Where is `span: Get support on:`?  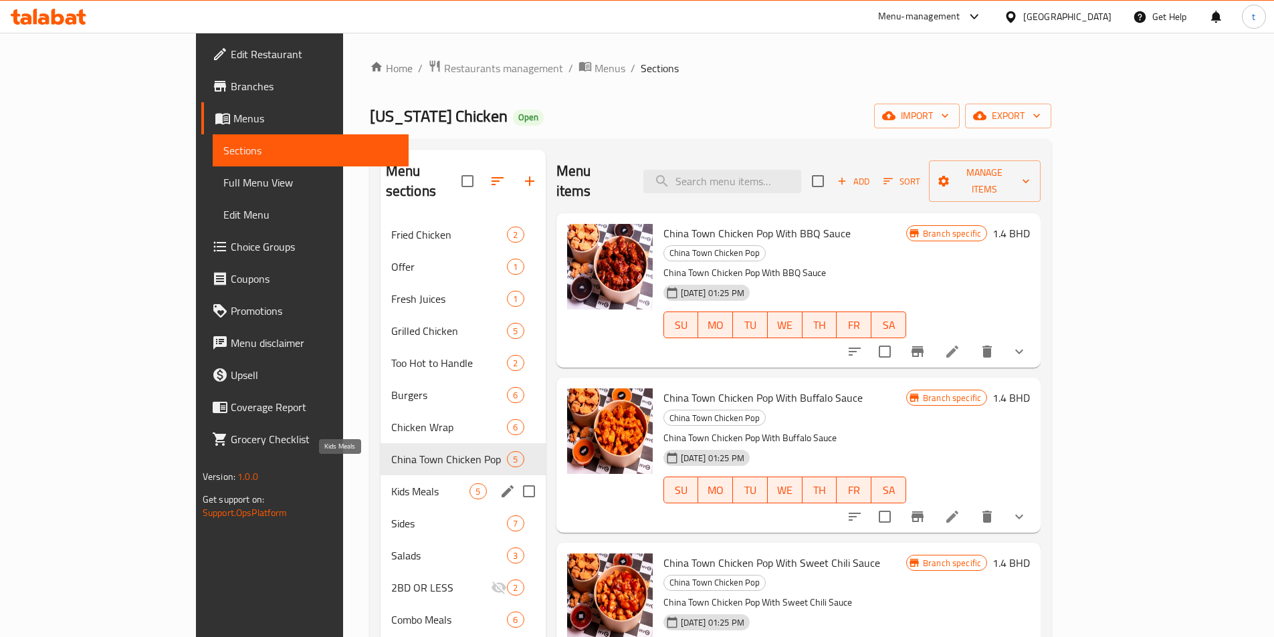 span: Get support on: is located at coordinates (233, 500).